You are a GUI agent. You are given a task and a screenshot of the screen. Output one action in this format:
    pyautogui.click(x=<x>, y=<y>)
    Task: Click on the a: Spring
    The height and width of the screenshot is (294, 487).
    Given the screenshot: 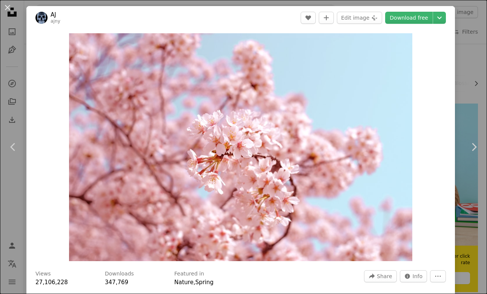 What is the action you would take?
    pyautogui.click(x=205, y=282)
    